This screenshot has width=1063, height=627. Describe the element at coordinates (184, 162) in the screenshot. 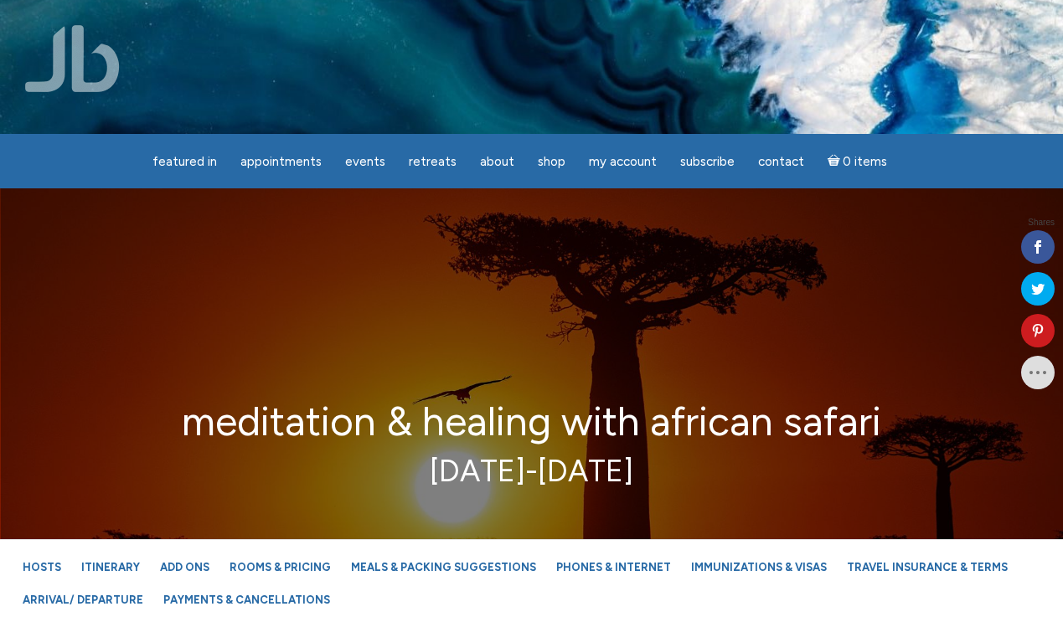

I see `span: featured in` at that location.